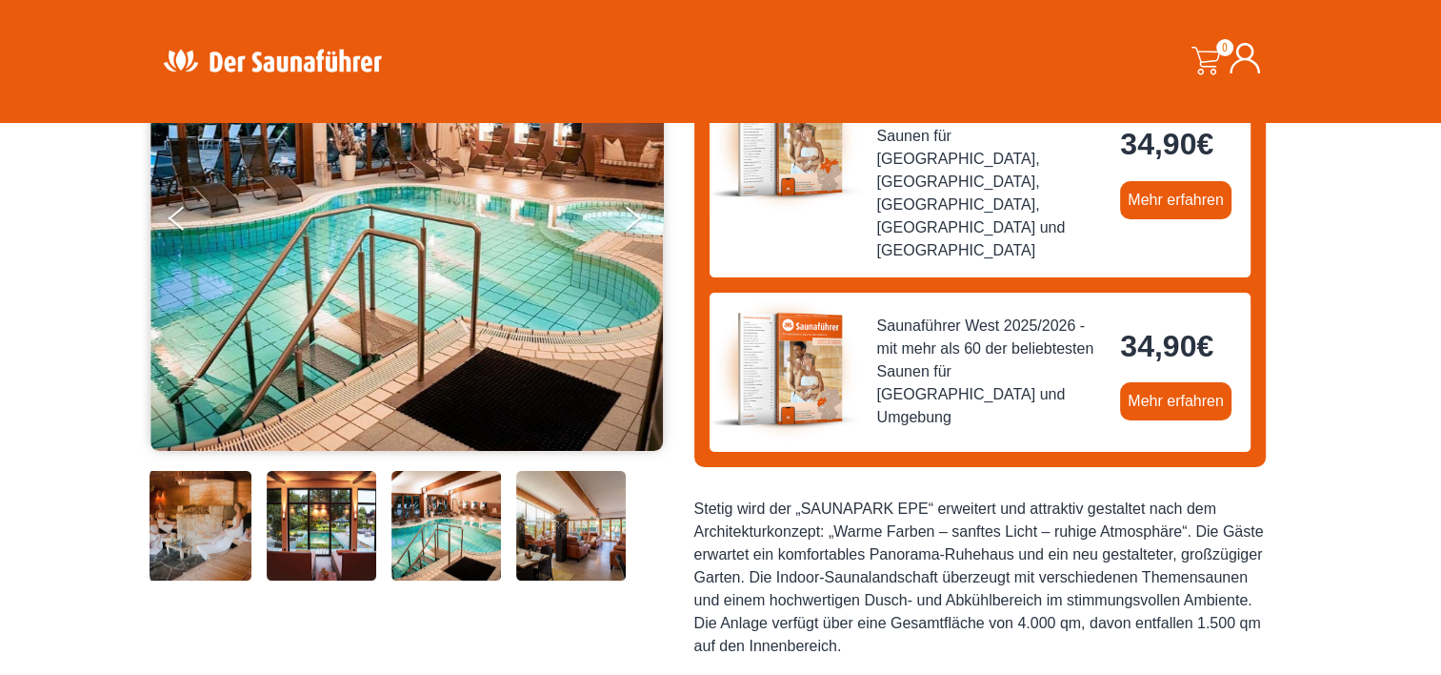 The height and width of the screenshot is (675, 1441). Describe the element at coordinates (980, 577) in the screenshot. I see `div: Stetig wird der „SAUNAPARK EPE“ erweitert und attraktiv gestaltet nach dem Architekturkonzept: „W...` at that location.